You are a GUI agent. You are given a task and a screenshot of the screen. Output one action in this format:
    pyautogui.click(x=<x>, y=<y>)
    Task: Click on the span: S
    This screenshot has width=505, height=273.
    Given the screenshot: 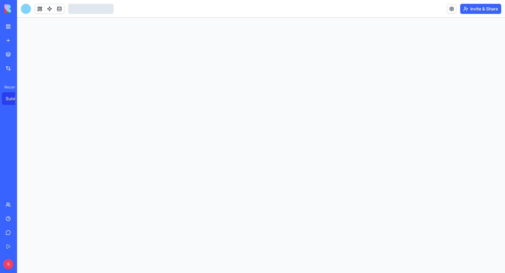 What is the action you would take?
    pyautogui.click(x=8, y=264)
    